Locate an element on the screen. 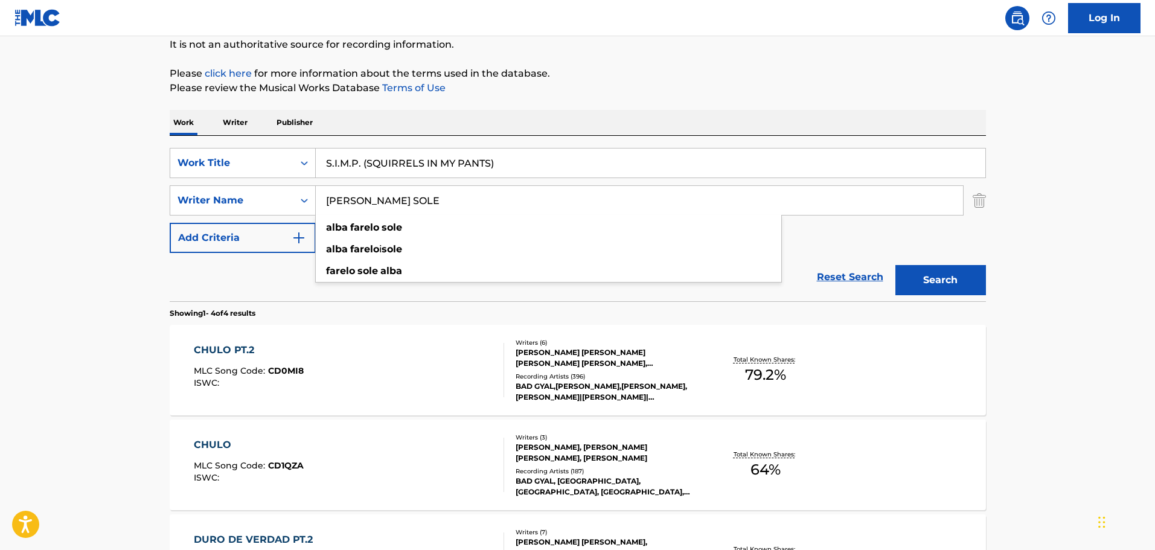 The height and width of the screenshot is (550, 1155). span: i is located at coordinates (380, 249).